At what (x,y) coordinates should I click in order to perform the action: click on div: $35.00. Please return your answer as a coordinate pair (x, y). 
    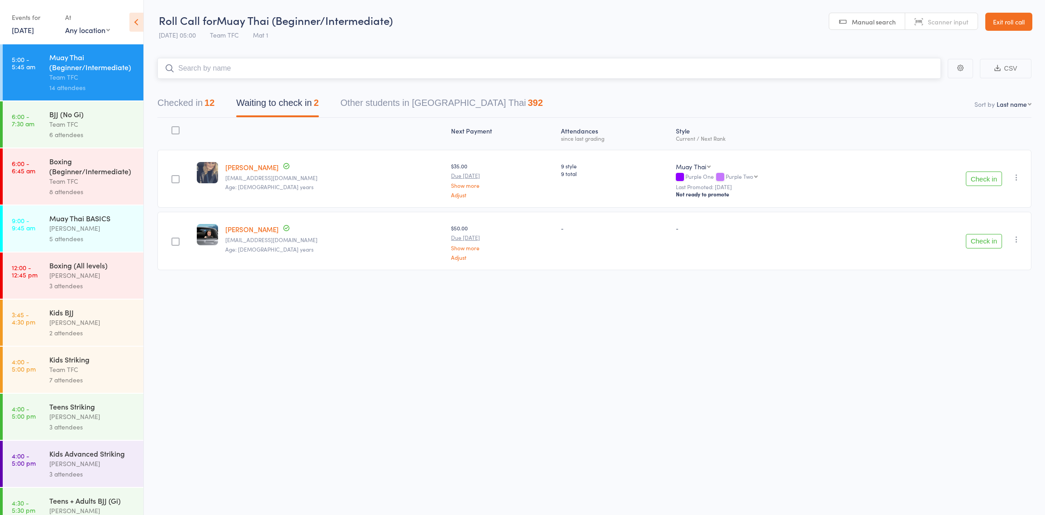
    Looking at the image, I should click on (502, 180).